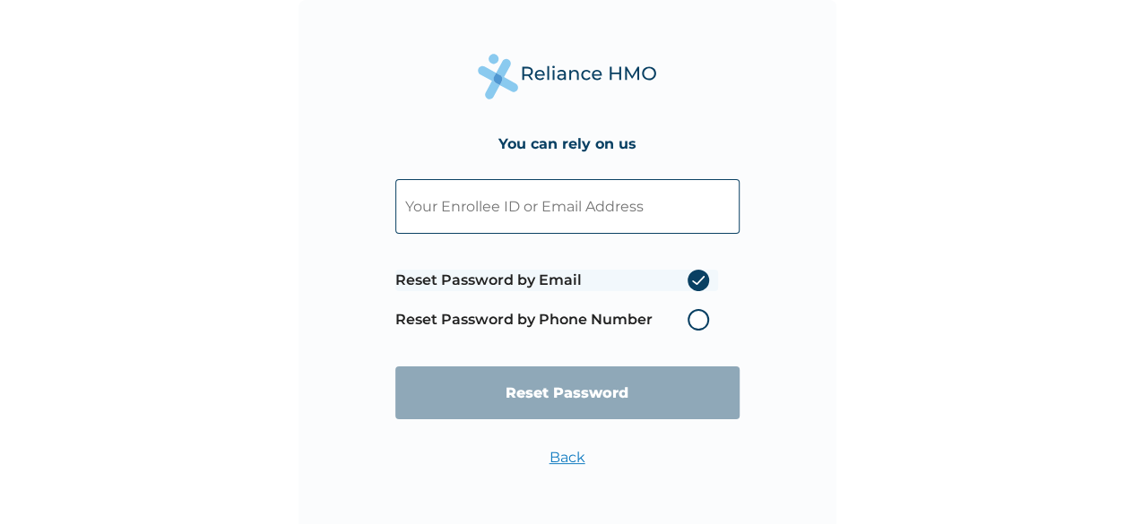  I want to click on span: Password reset method, so click(556, 300).